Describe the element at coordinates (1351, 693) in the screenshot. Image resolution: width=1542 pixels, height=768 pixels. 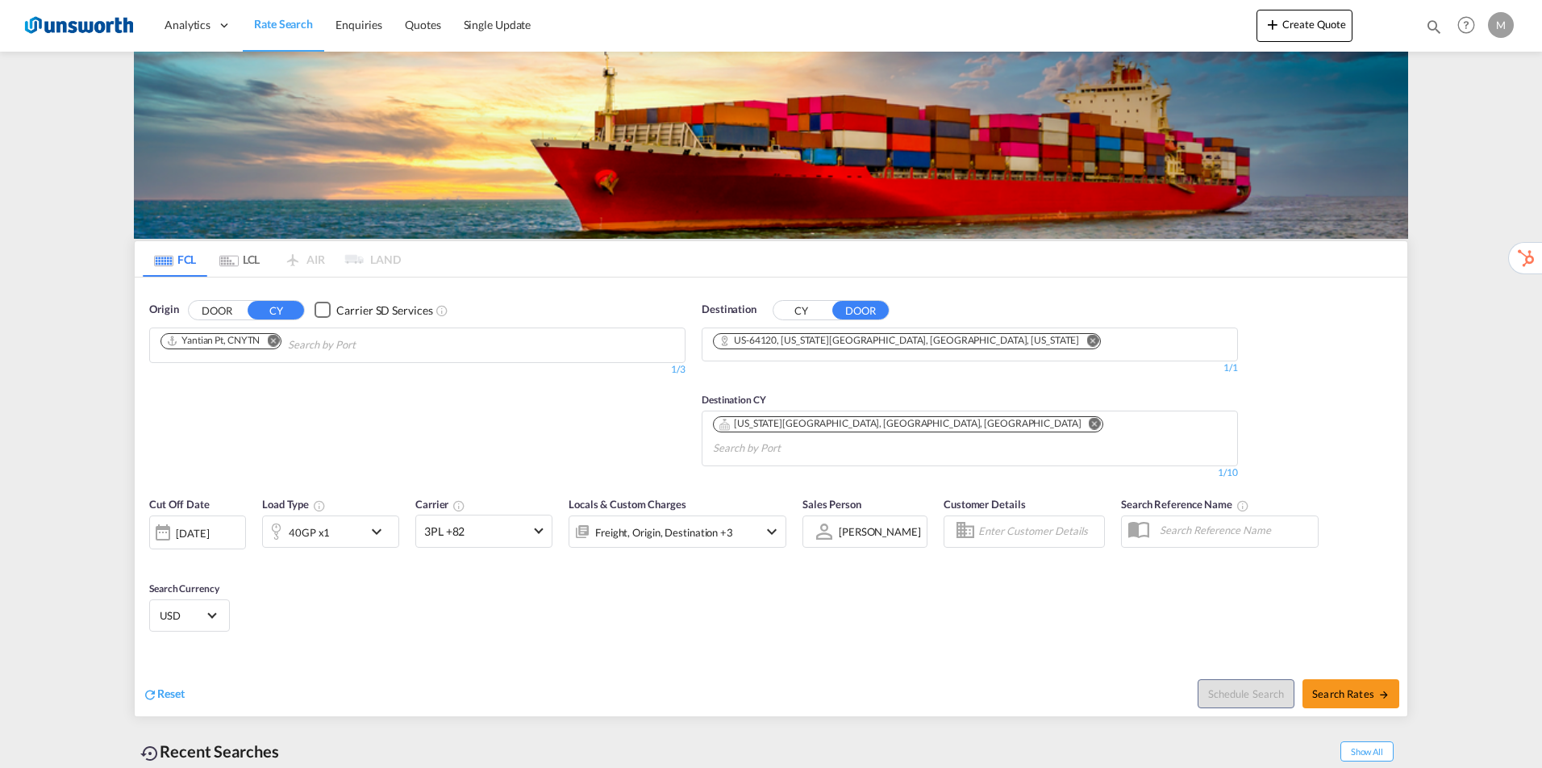
I see `button: Search Ratesicon-arrow-right` at that location.